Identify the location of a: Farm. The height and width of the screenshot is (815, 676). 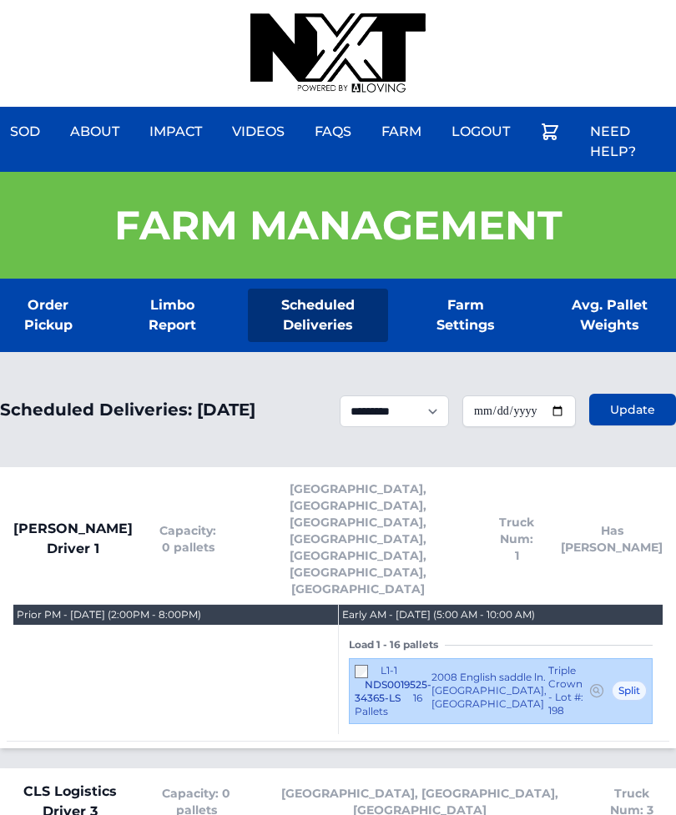
(401, 132).